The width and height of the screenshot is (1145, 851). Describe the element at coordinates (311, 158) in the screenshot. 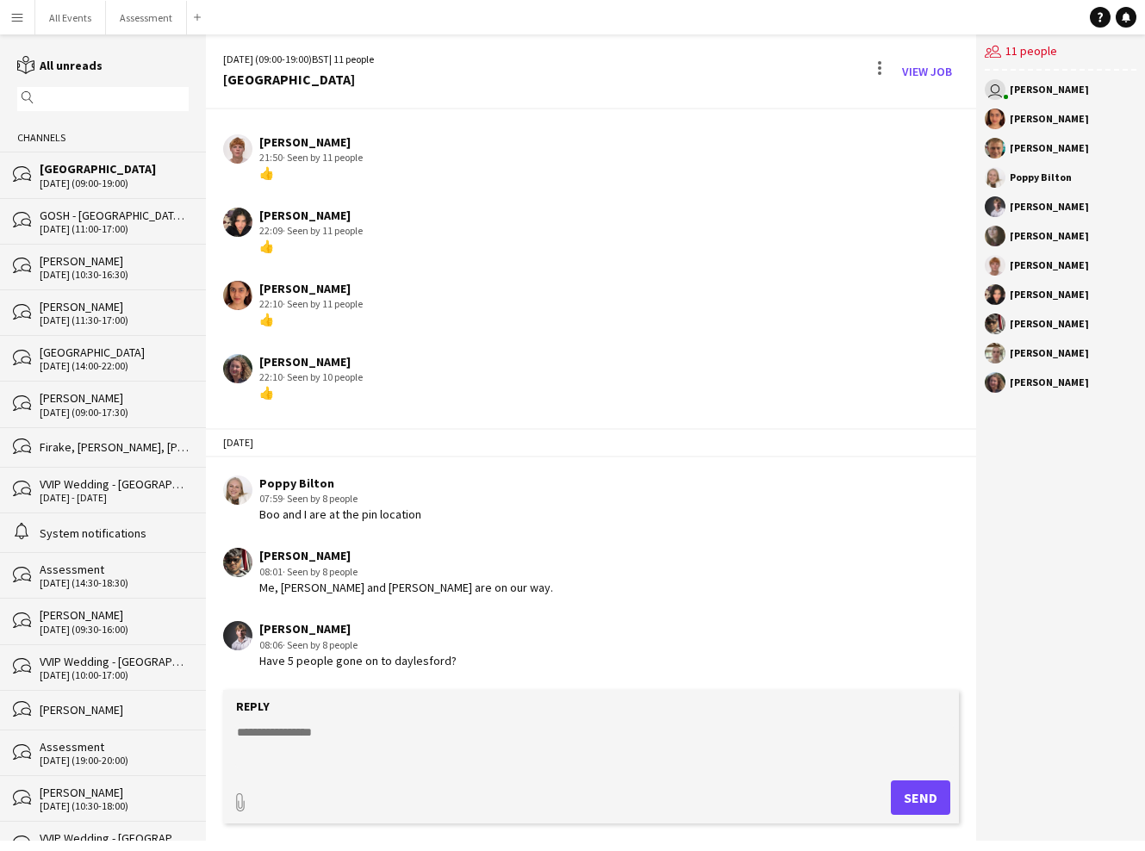

I see `div: 21:50` at that location.